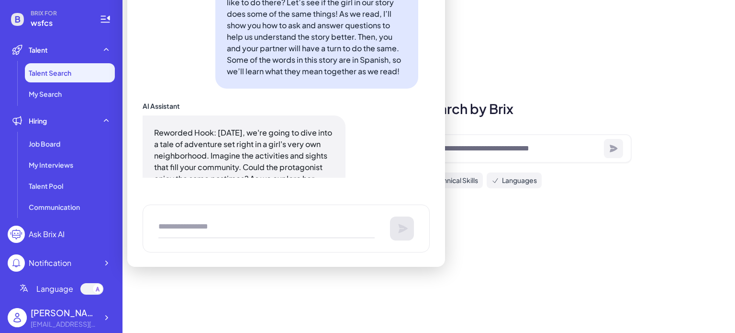  Describe the element at coordinates (50, 263) in the screenshot. I see `div: Notification` at that location.